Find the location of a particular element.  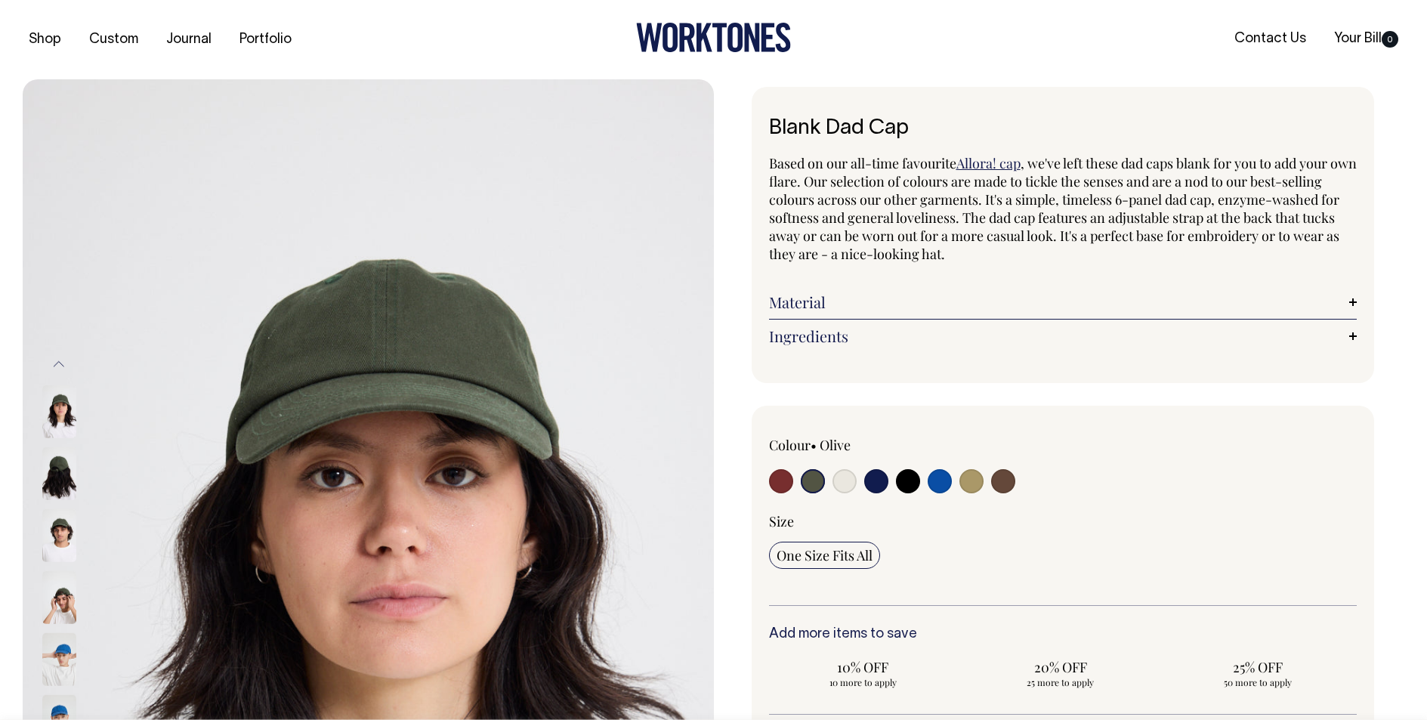

span: Based on our all-time favourite is located at coordinates (863, 163).